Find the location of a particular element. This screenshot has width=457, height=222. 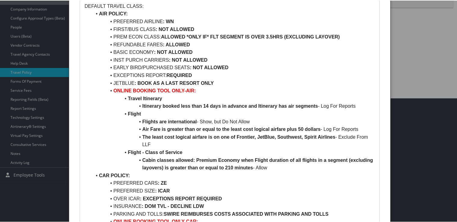

li: JETBLUE is located at coordinates (233, 83).